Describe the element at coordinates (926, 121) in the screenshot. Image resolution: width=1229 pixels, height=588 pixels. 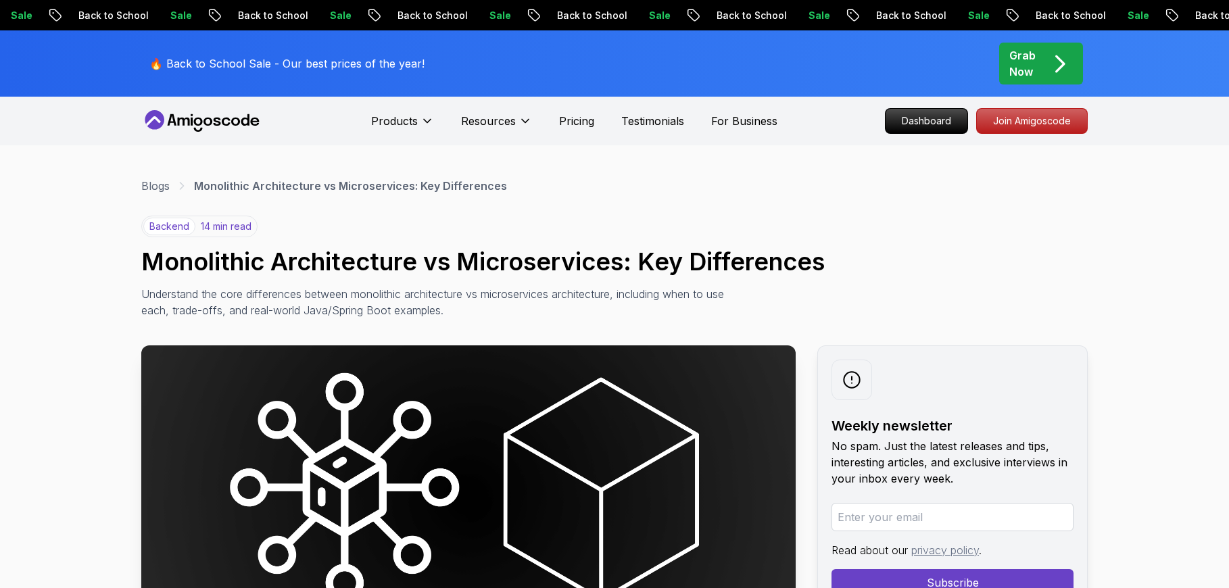
I see `a: Dashboard` at that location.